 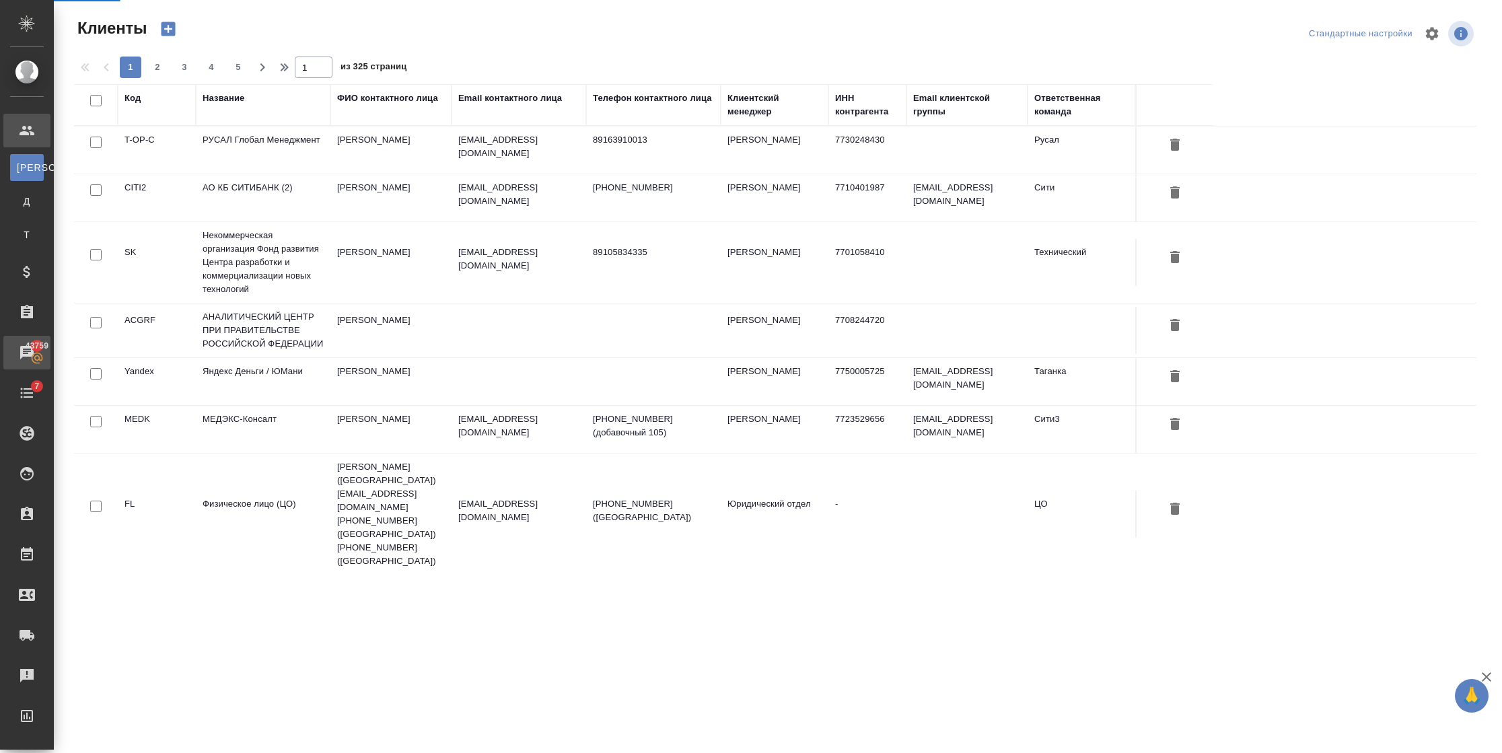 What do you see at coordinates (867, 105) in the screenshot?
I see `div: ИНН контрагента` at bounding box center [867, 105].